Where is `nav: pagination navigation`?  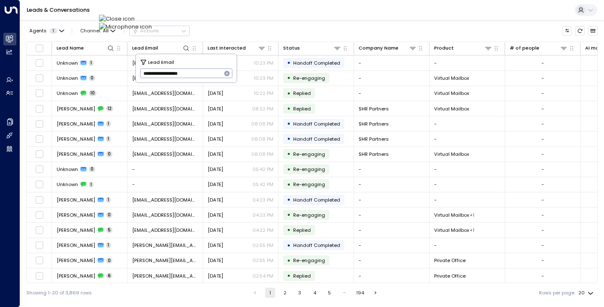
nav: pagination navigation is located at coordinates (315, 292).